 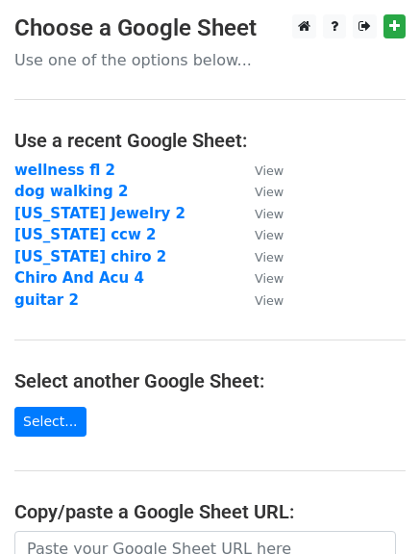 I want to click on a: guitar 2, so click(x=46, y=300).